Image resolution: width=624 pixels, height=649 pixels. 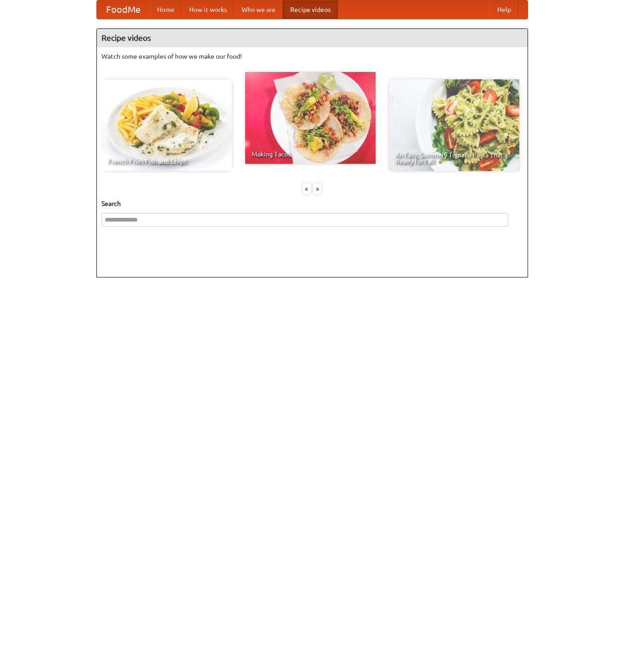 What do you see at coordinates (166, 10) in the screenshot?
I see `a: Home` at bounding box center [166, 10].